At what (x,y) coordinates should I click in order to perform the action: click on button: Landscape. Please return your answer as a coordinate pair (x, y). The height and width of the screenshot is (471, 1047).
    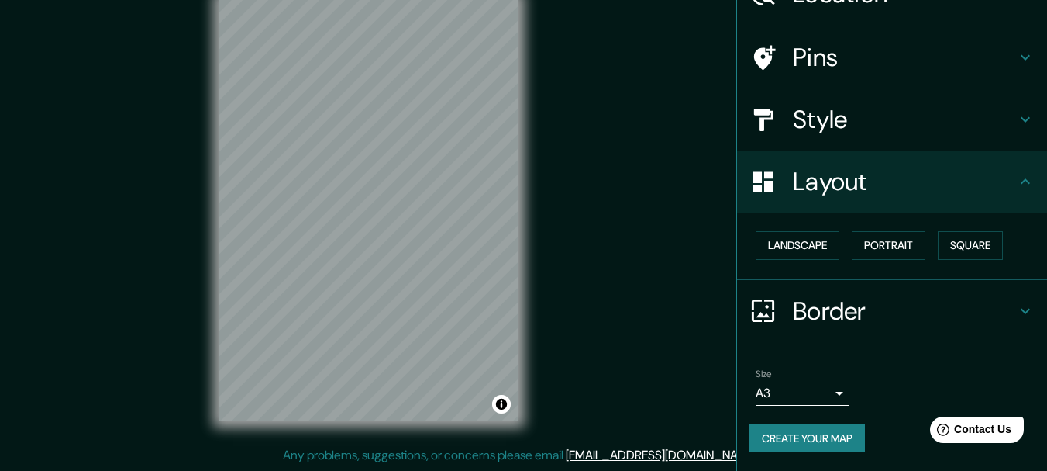
    Looking at the image, I should click on (798, 245).